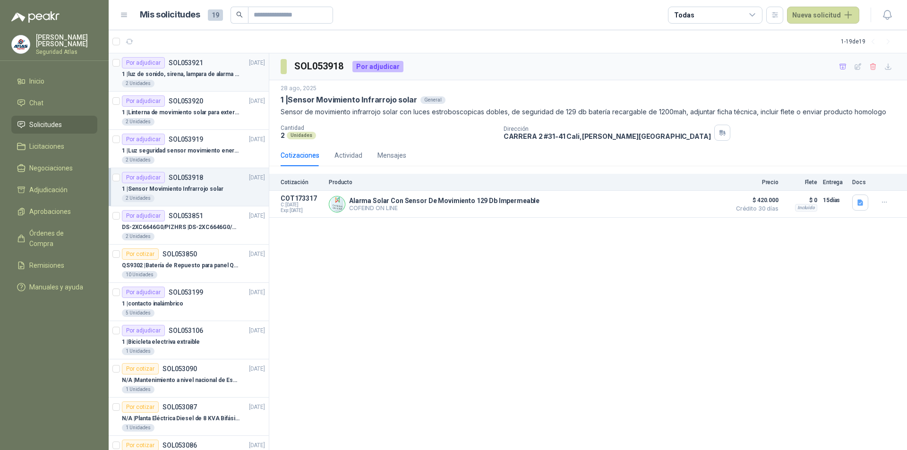 The height and width of the screenshot is (450, 907). What do you see at coordinates (301, 136) in the screenshot?
I see `div: Unidades` at bounding box center [301, 136].